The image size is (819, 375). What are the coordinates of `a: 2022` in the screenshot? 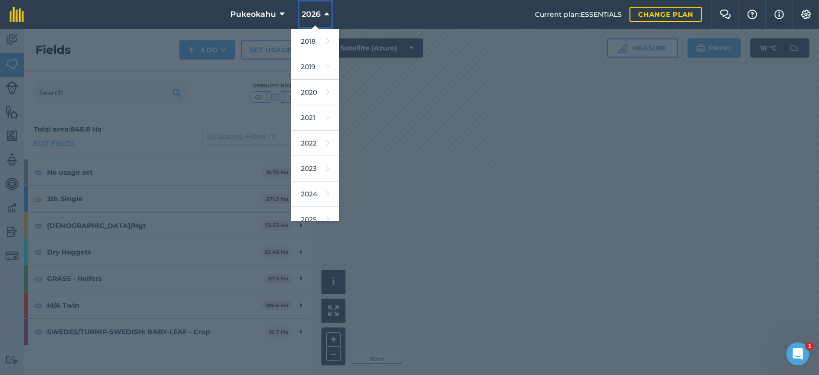 It's located at (315, 143).